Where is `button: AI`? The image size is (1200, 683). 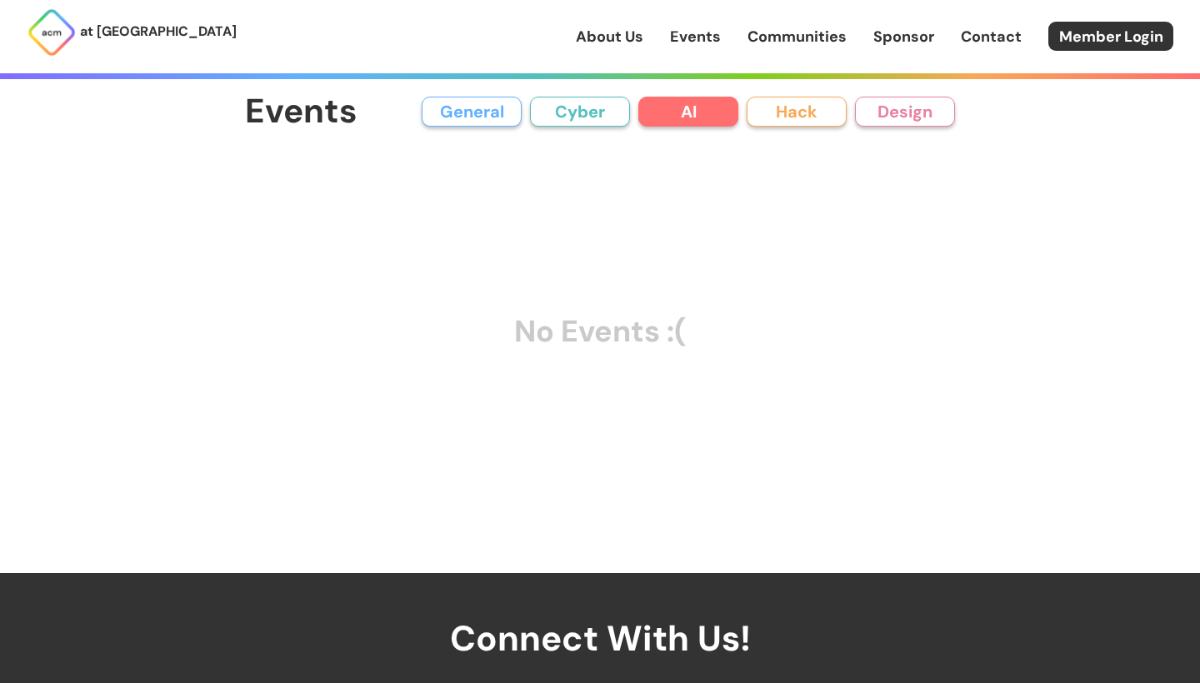 button: AI is located at coordinates (688, 112).